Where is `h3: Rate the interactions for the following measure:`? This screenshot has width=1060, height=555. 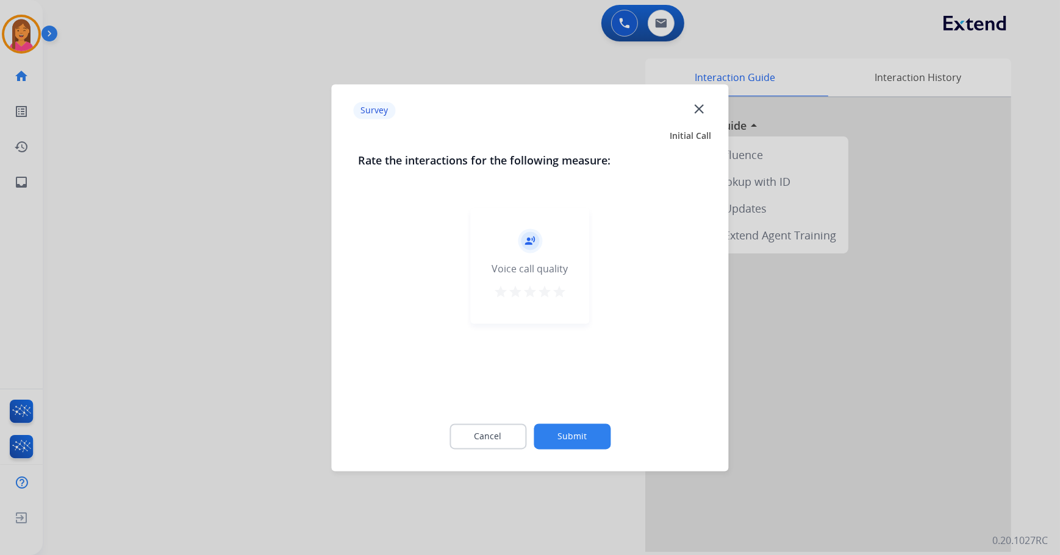 h3: Rate the interactions for the following measure: is located at coordinates (530, 160).